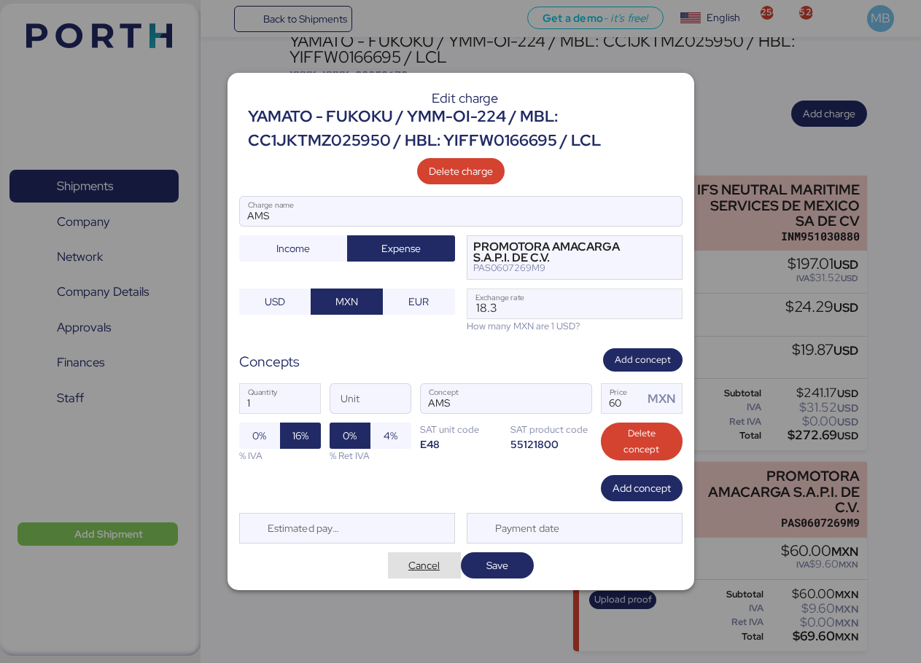 This screenshot has width=921, height=663. I want to click on span: Delete concept, so click(642, 442).